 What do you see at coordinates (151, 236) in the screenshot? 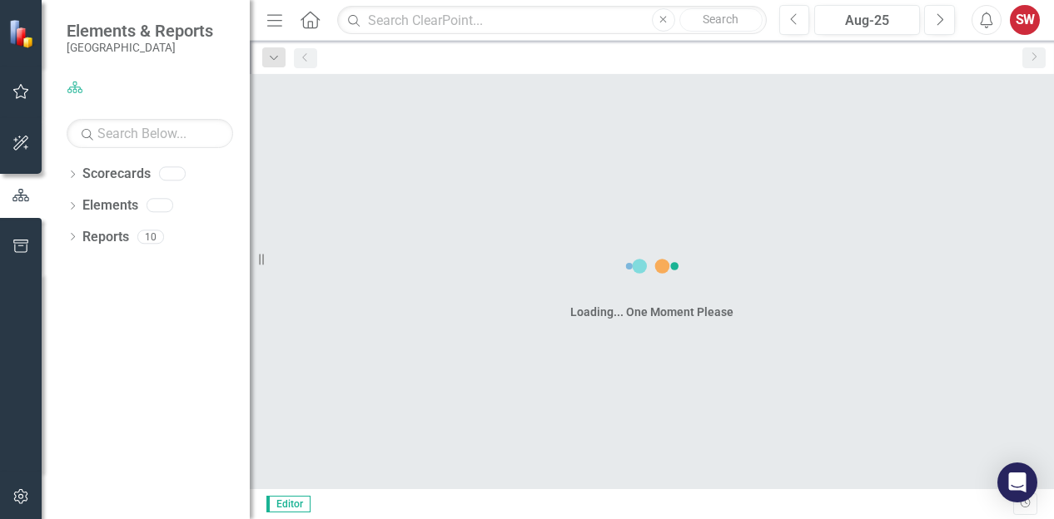
I see `div: 10` at bounding box center [151, 236].